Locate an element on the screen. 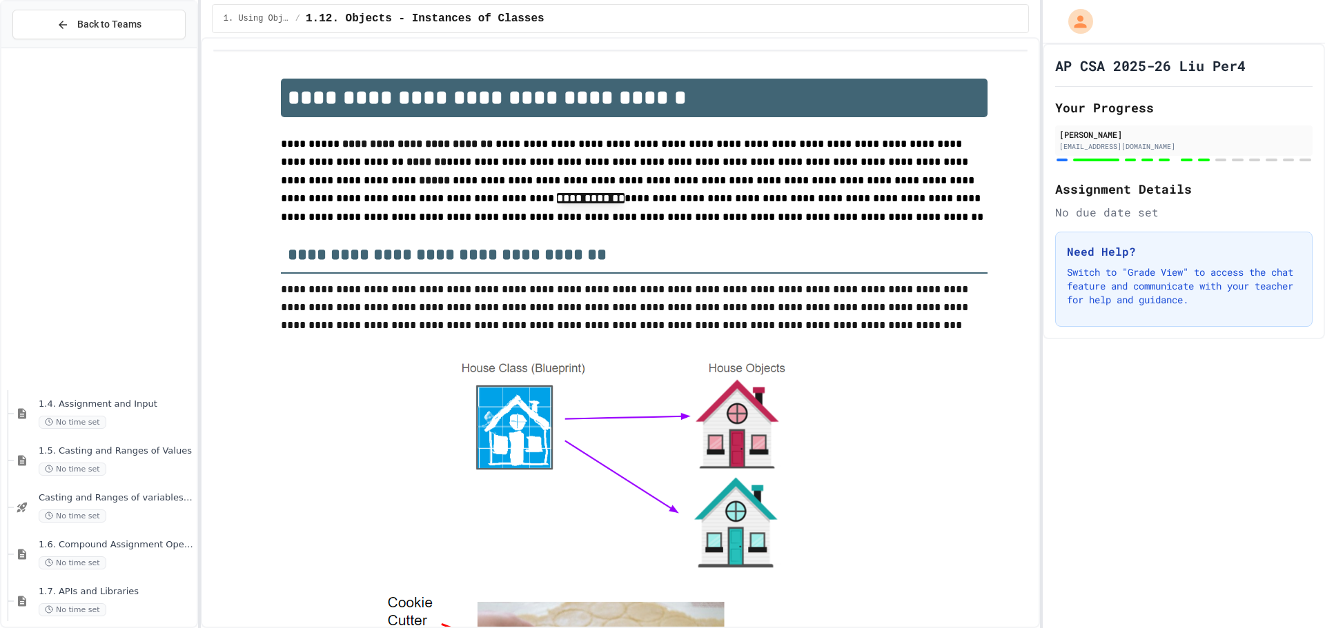 This screenshot has height=628, width=1325. span: 1.6. Compound Assignment Operators is located at coordinates (116, 545).